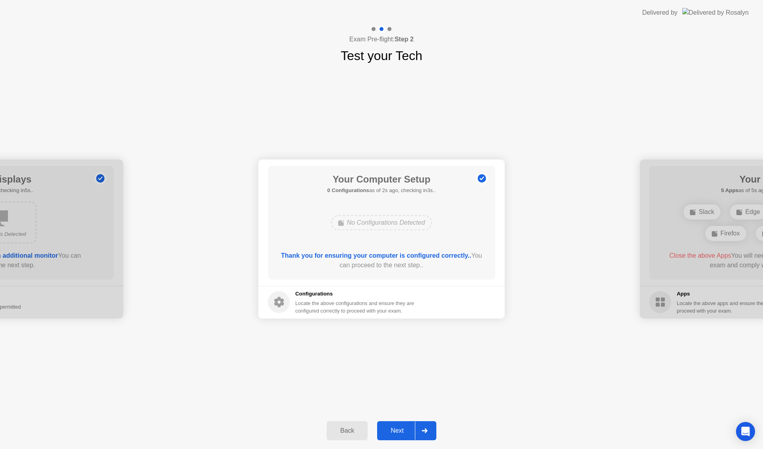 This screenshot has width=763, height=449. I want to click on h1: Test your Tech, so click(381, 56).